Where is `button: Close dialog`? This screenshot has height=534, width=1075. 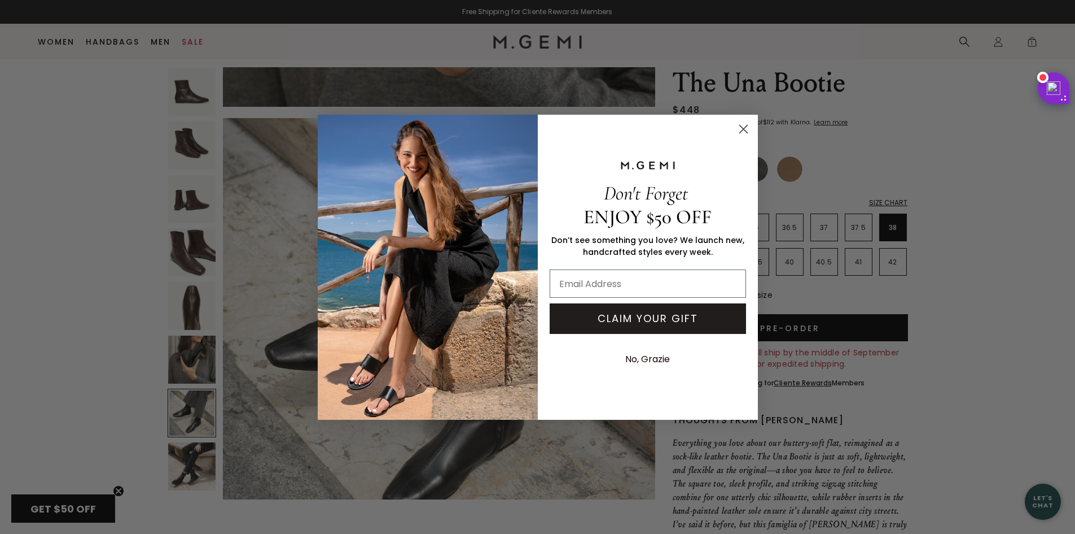 button: Close dialog is located at coordinates (744, 129).